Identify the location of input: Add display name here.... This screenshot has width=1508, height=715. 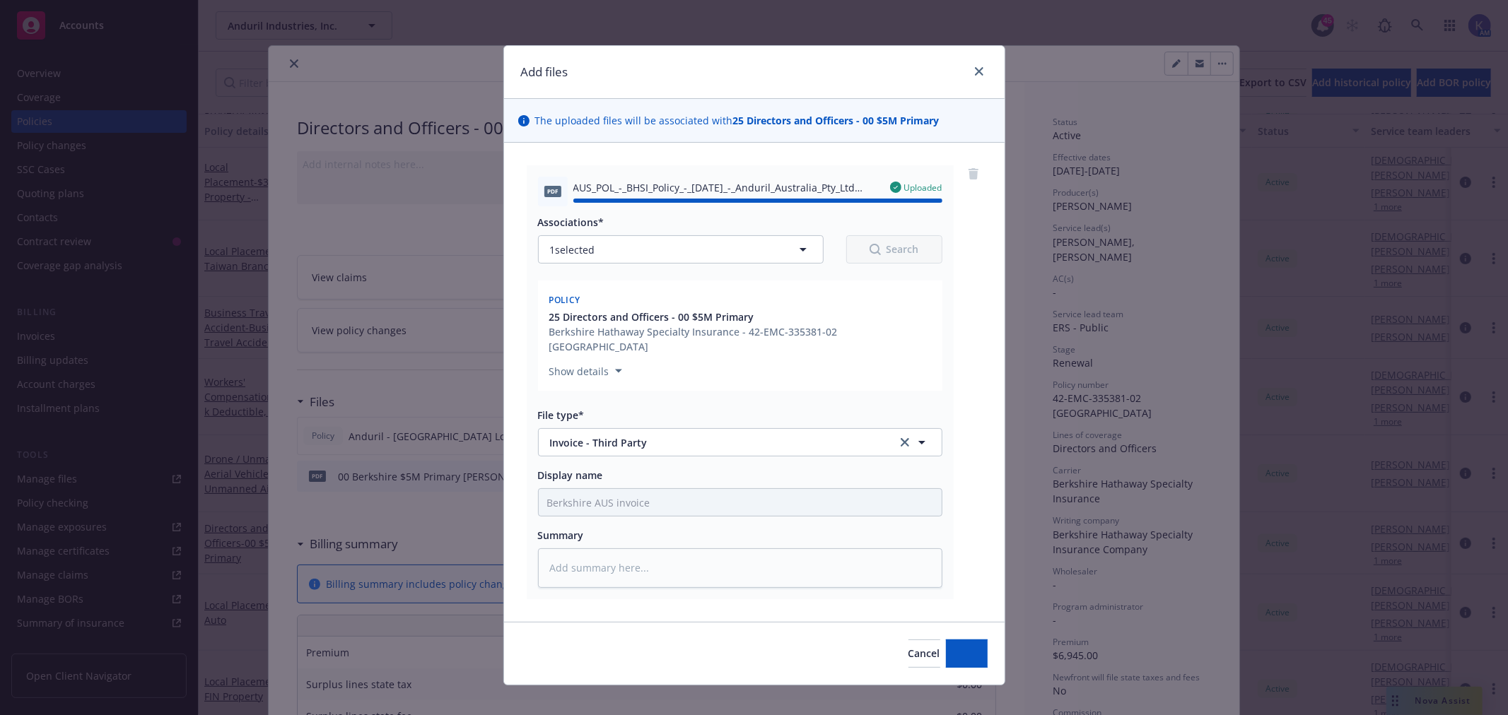
(740, 503).